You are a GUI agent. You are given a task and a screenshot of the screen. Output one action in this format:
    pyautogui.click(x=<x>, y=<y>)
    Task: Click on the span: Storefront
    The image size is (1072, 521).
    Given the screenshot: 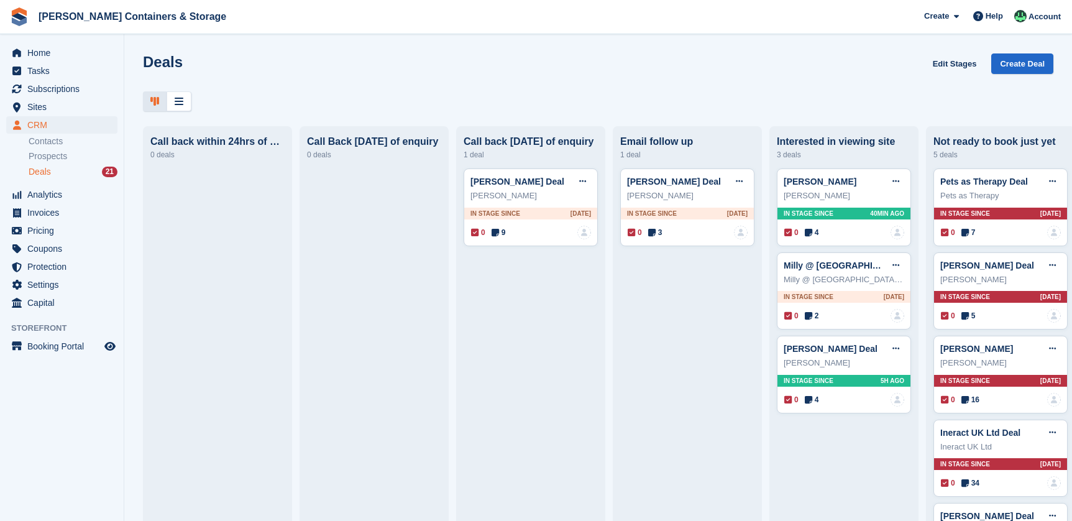 What is the action you would take?
    pyautogui.click(x=67, y=328)
    